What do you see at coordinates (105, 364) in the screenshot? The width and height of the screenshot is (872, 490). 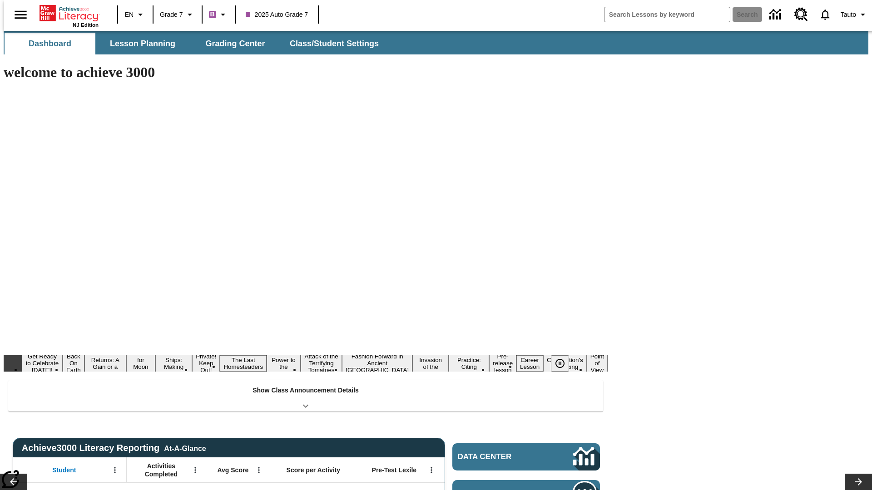 I see `button: Slide 3 Free Returns: A Gain or a Drain?` at bounding box center [105, 364].